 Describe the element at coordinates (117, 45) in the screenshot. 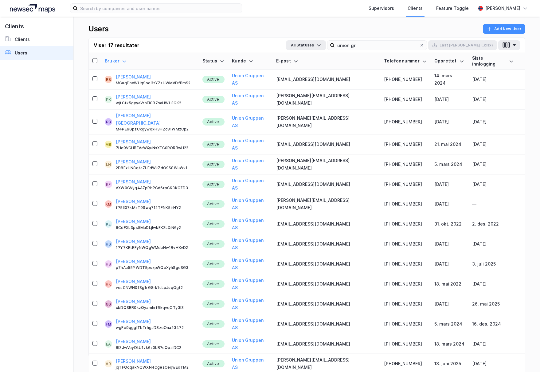

I see `div: Viser 17 resultater` at that location.